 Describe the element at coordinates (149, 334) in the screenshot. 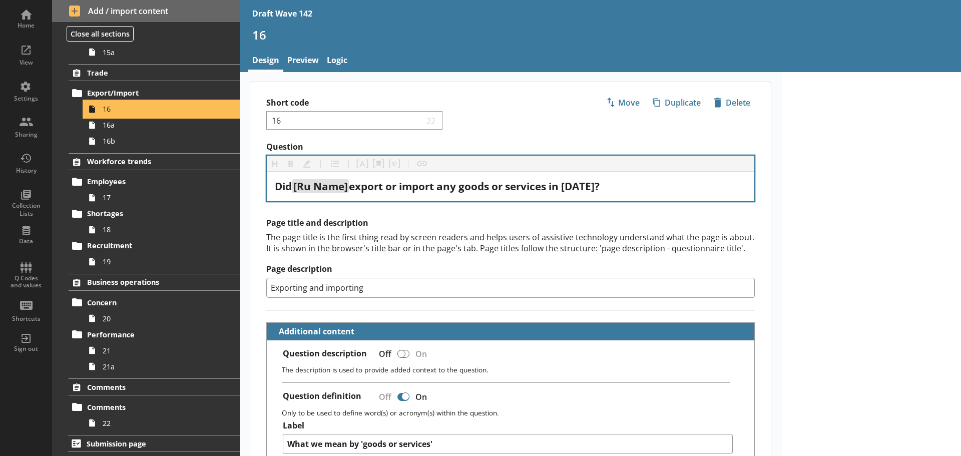

I see `span: Performance` at that location.